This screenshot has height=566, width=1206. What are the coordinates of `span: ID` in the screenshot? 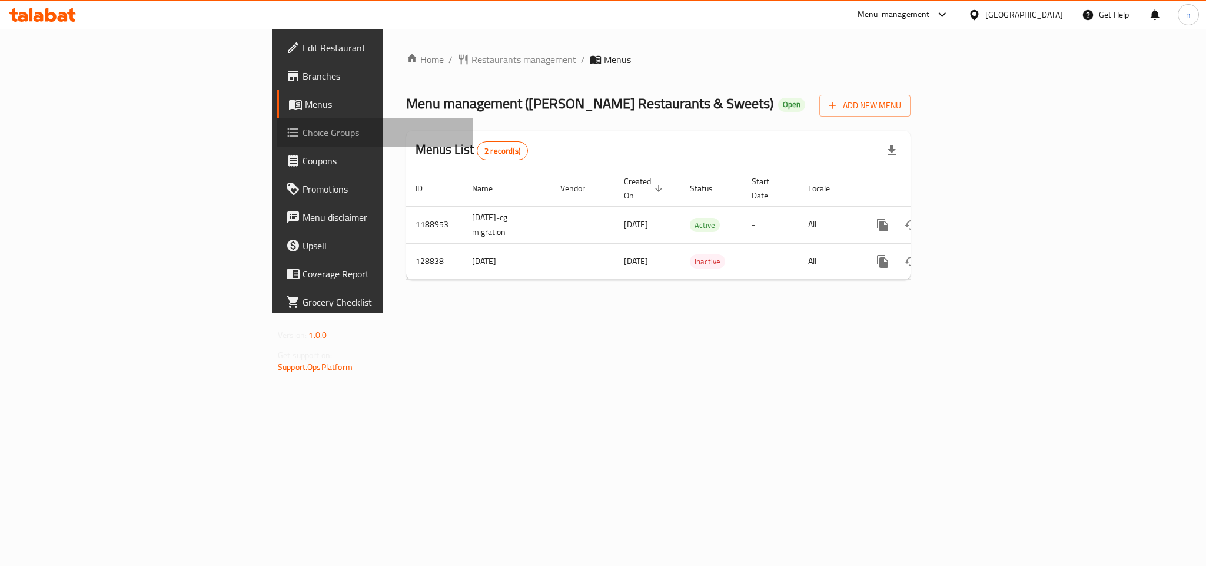 It's located at (427, 188).